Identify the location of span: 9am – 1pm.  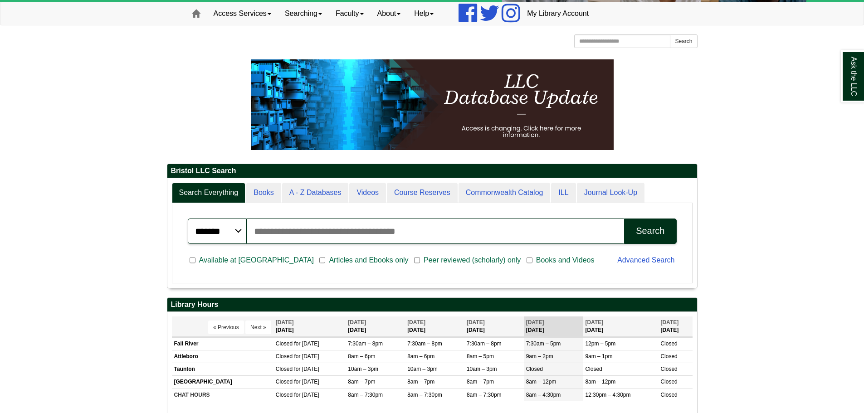
(599, 357).